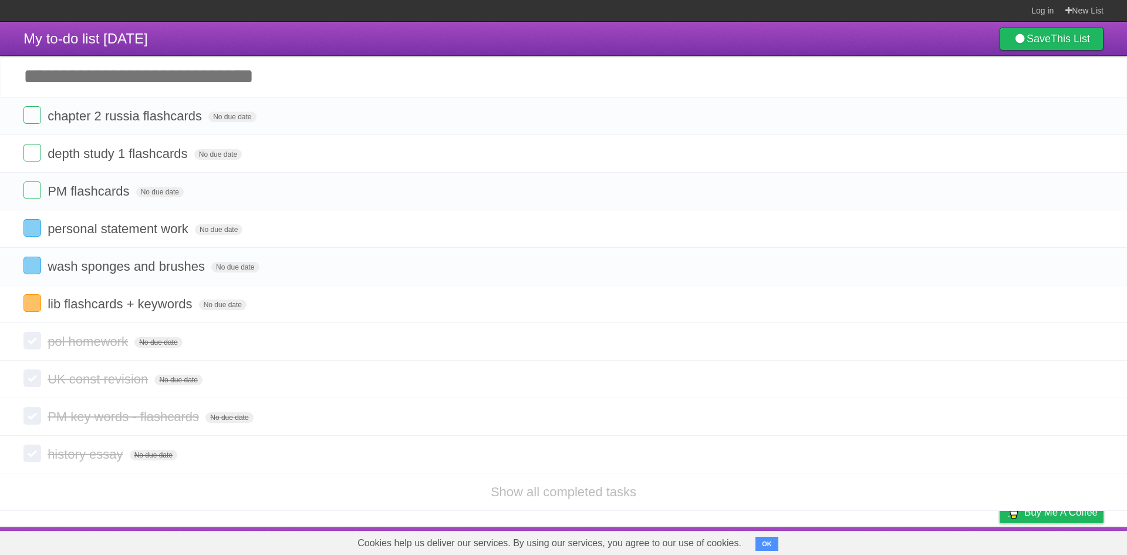  What do you see at coordinates (1013, 512) in the screenshot?
I see `img: Buy me a coffee` at bounding box center [1013, 512].